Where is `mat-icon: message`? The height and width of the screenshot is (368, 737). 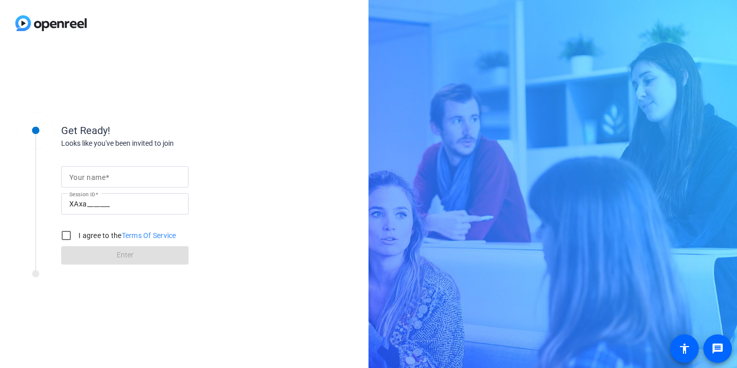
mat-icon: message is located at coordinates (717, 348).